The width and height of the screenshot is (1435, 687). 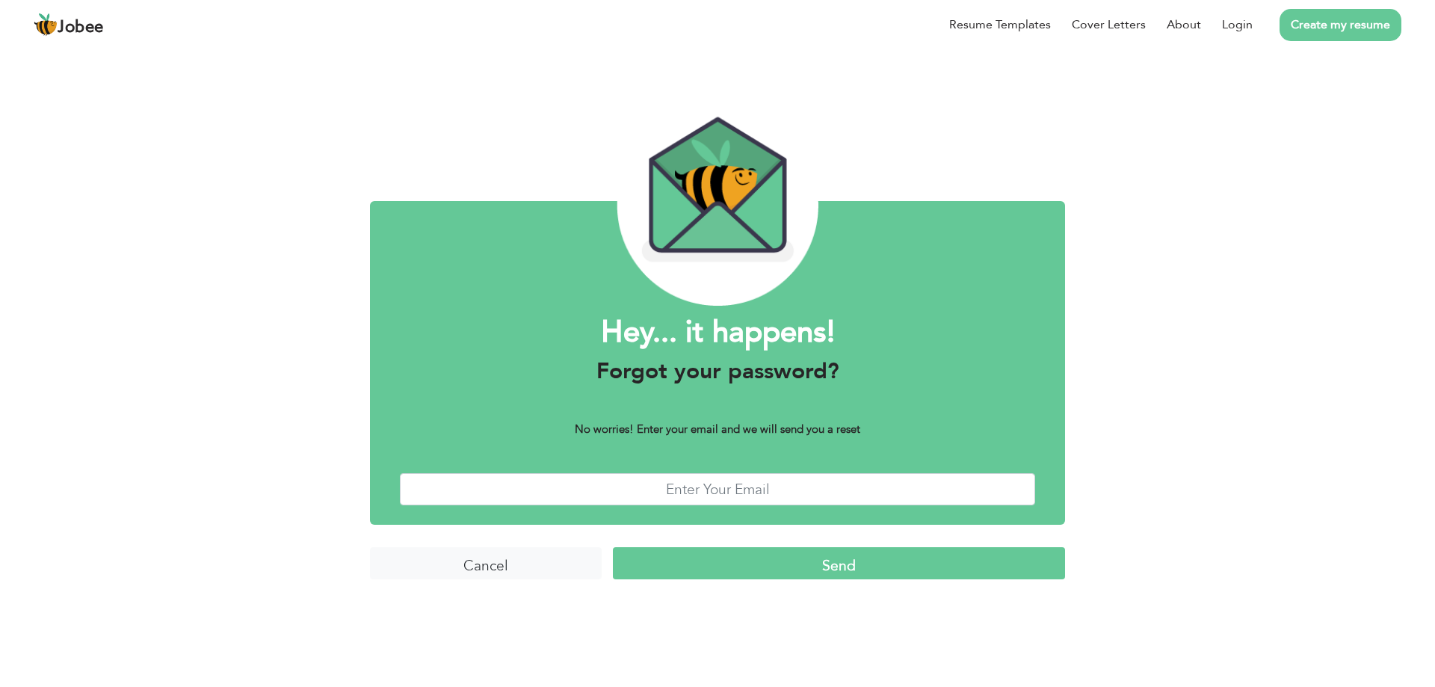 What do you see at coordinates (1108, 25) in the screenshot?
I see `a: Cover Letters` at bounding box center [1108, 25].